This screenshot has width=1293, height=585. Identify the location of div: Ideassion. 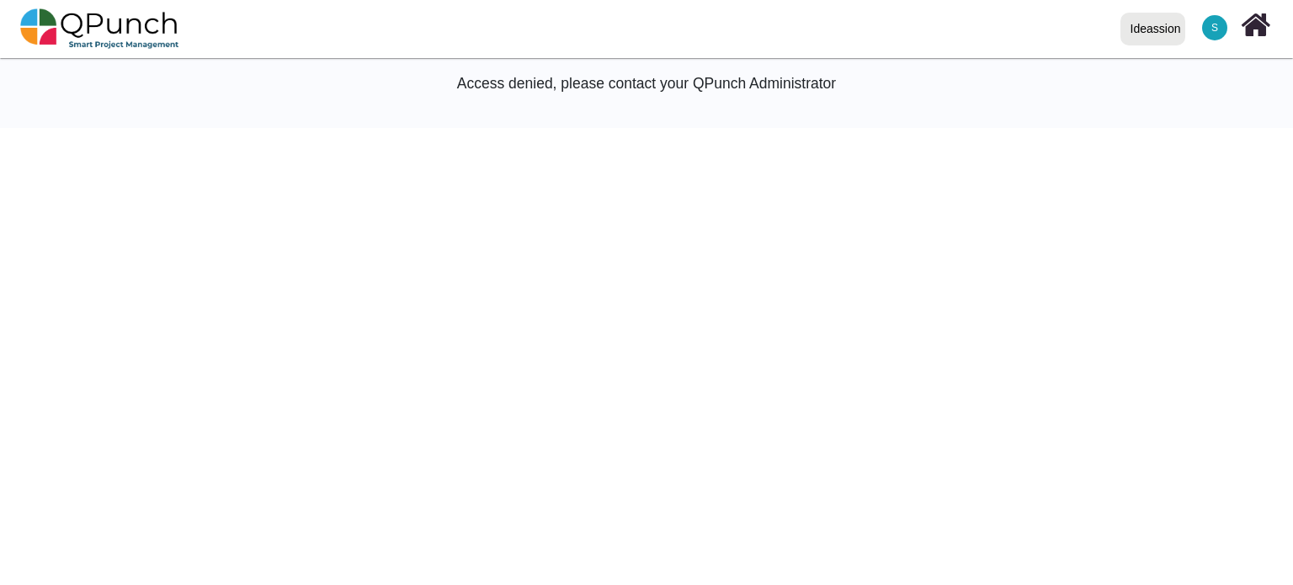
(1155, 29).